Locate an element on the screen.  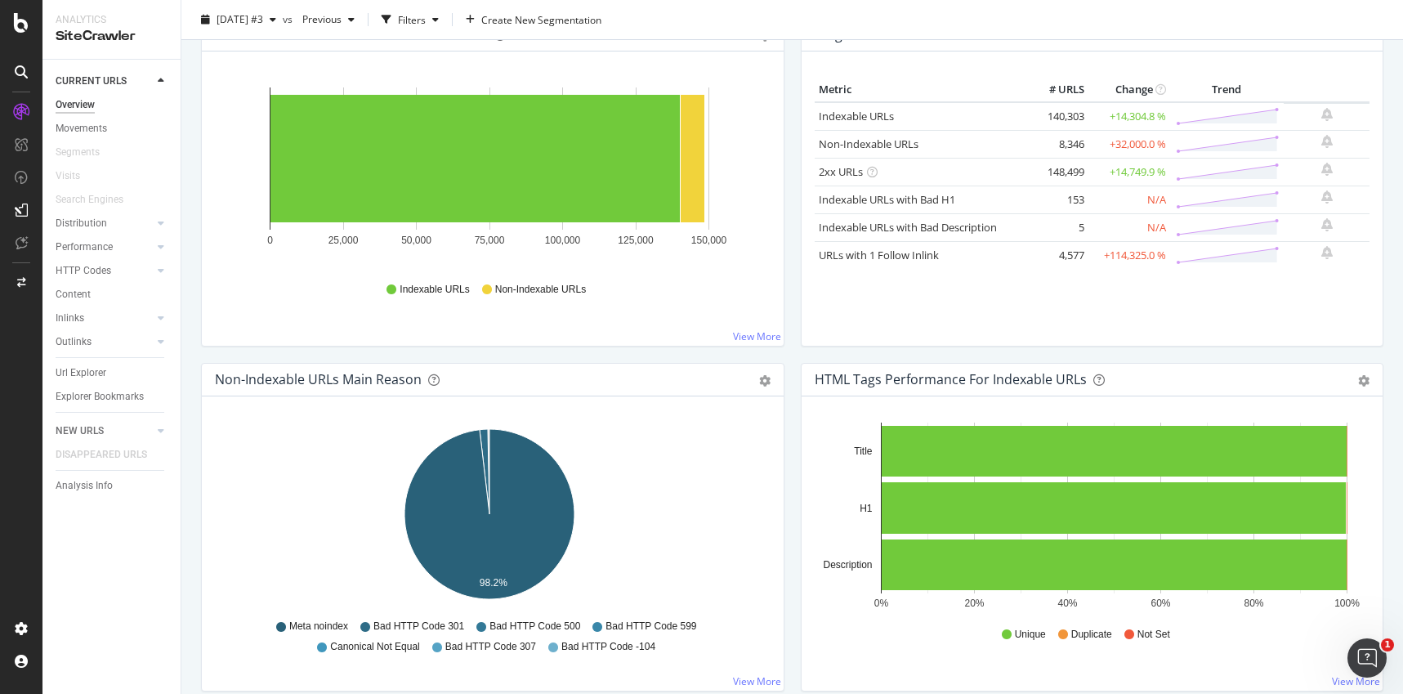
a: Indexable URLs is located at coordinates (856, 116).